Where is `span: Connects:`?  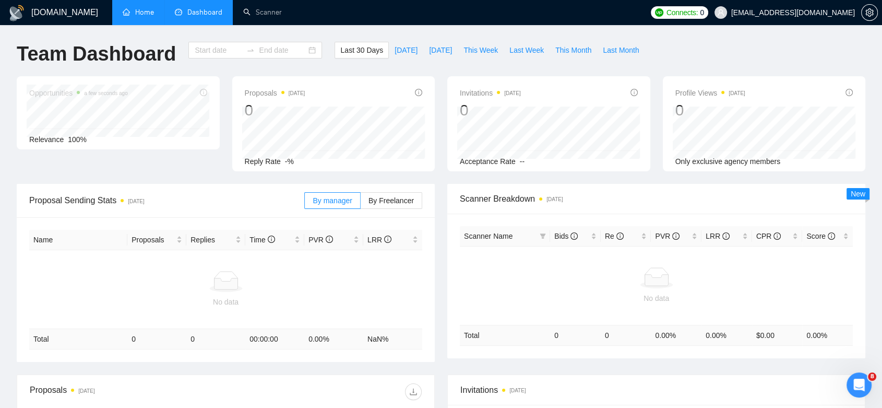
span: Connects: is located at coordinates (682, 13).